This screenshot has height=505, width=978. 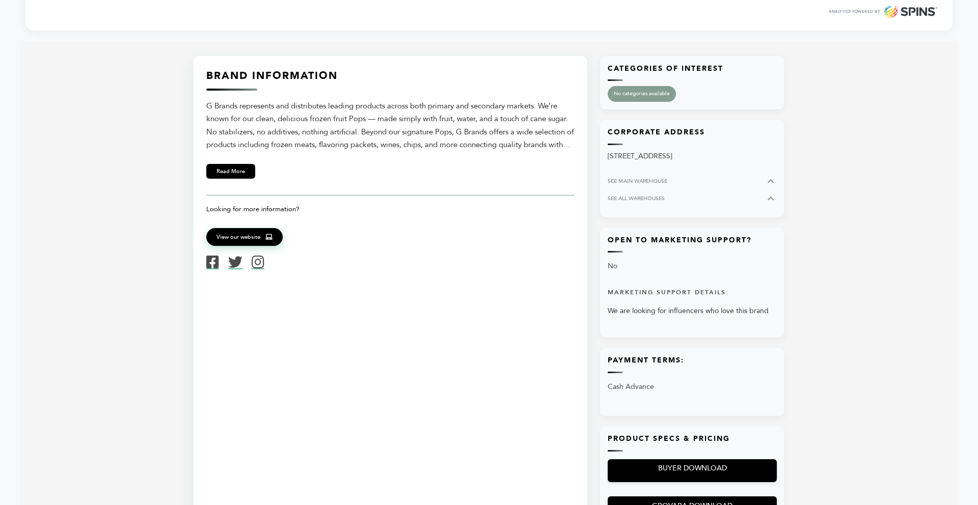 I want to click on button: SEE ALL WAREHOUSES, so click(x=692, y=199).